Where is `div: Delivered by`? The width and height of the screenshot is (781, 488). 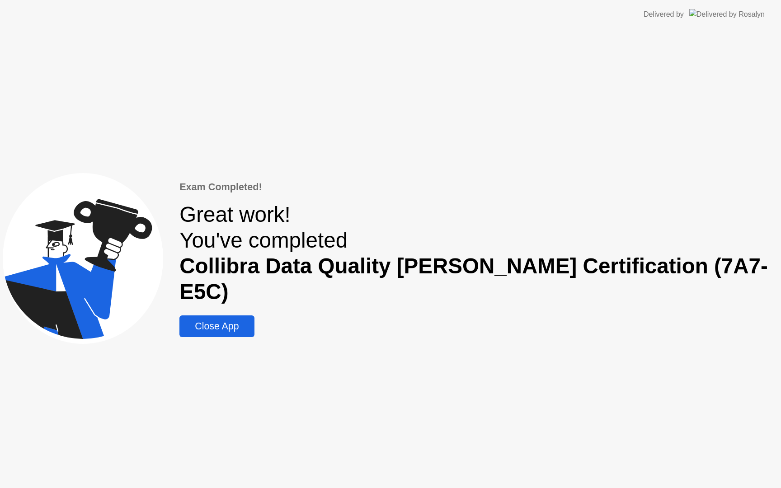
div: Delivered by is located at coordinates (663, 14).